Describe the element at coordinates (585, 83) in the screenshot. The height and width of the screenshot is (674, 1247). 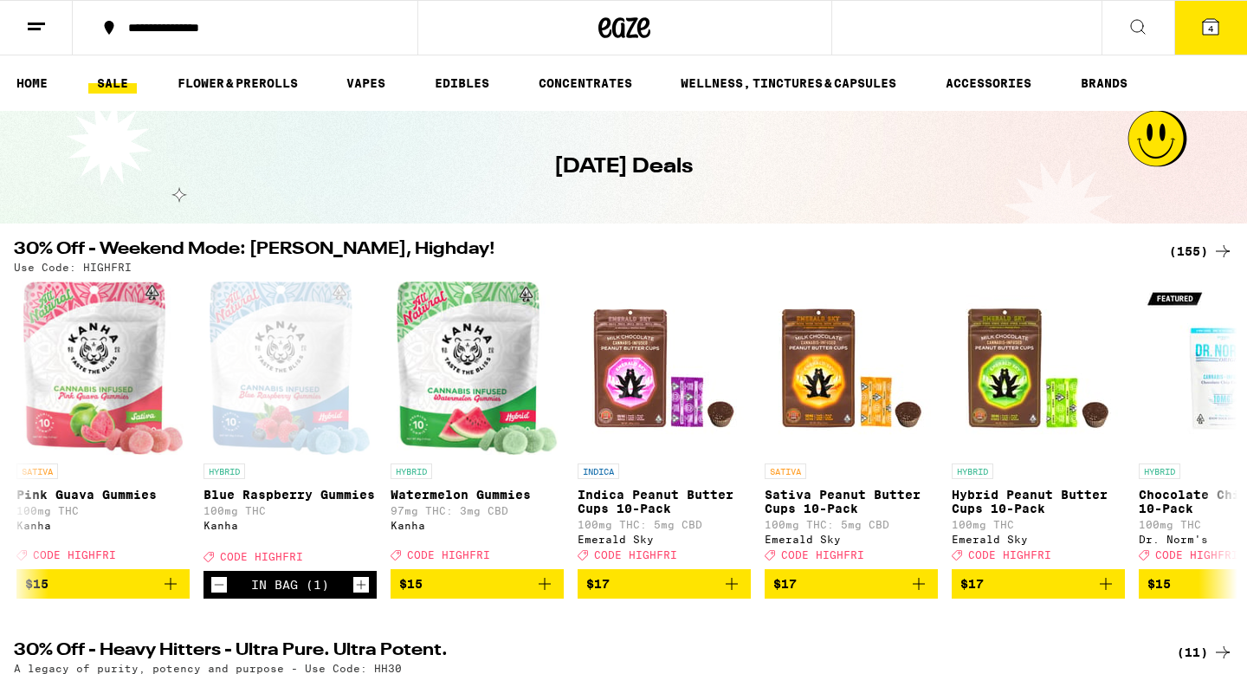
I see `a: CONCENTRATES` at that location.